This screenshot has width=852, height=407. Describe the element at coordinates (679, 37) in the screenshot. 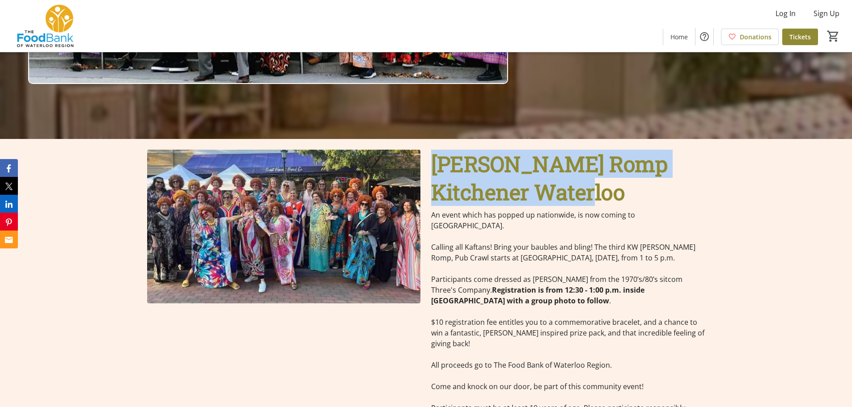

I see `a: Home` at that location.